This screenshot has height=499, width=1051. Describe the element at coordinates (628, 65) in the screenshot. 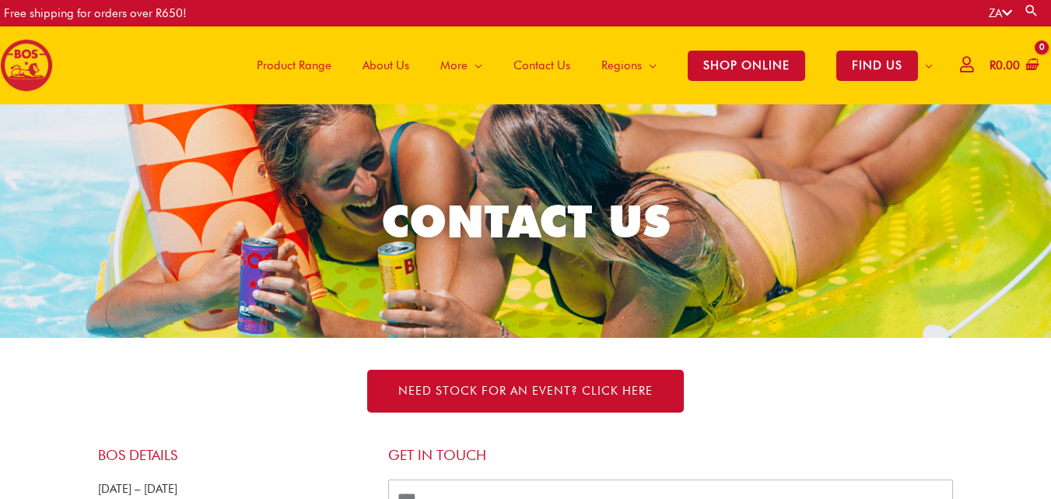

I see `a: Regions` at that location.